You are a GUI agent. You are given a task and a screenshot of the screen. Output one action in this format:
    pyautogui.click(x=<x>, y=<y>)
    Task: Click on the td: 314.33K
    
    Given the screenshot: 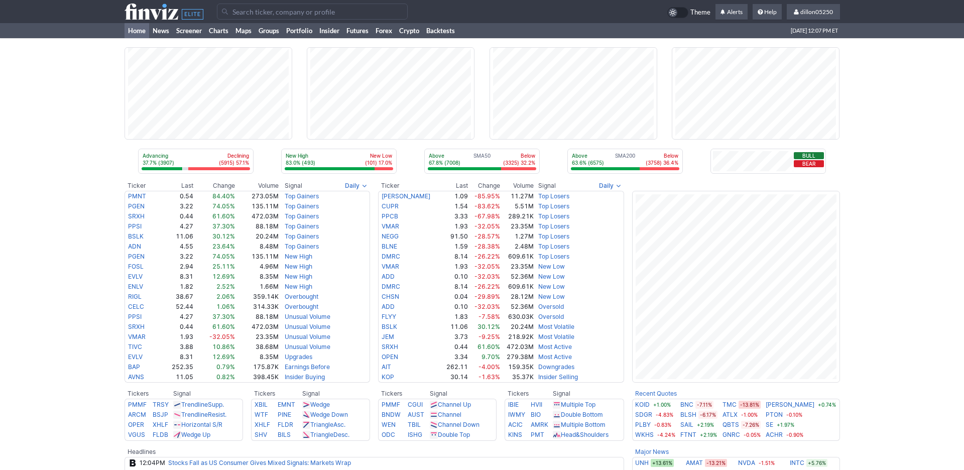 What is the action you would take?
    pyautogui.click(x=257, y=307)
    